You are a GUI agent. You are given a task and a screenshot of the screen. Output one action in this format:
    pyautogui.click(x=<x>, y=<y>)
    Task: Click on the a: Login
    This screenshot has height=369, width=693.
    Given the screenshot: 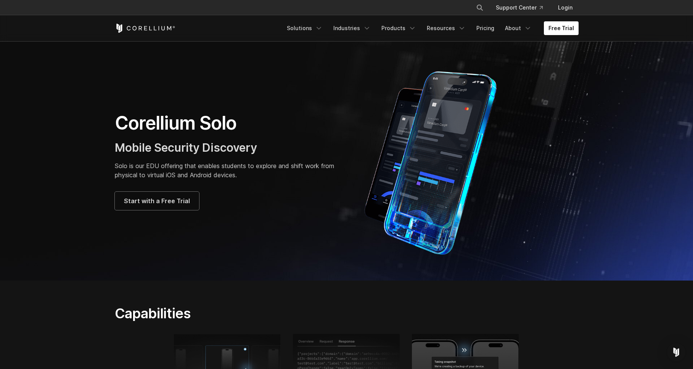 What is the action you would take?
    pyautogui.click(x=565, y=8)
    